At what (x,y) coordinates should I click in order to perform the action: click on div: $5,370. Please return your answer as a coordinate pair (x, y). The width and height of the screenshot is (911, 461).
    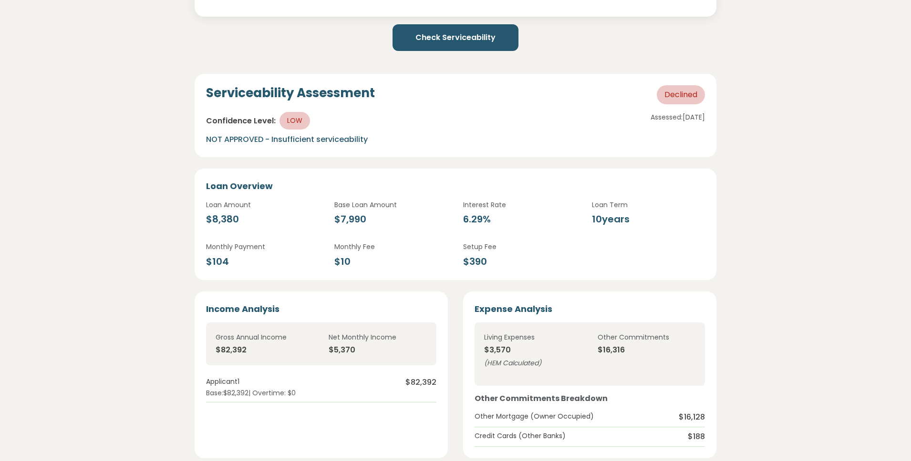
    Looking at the image, I should click on (378, 350).